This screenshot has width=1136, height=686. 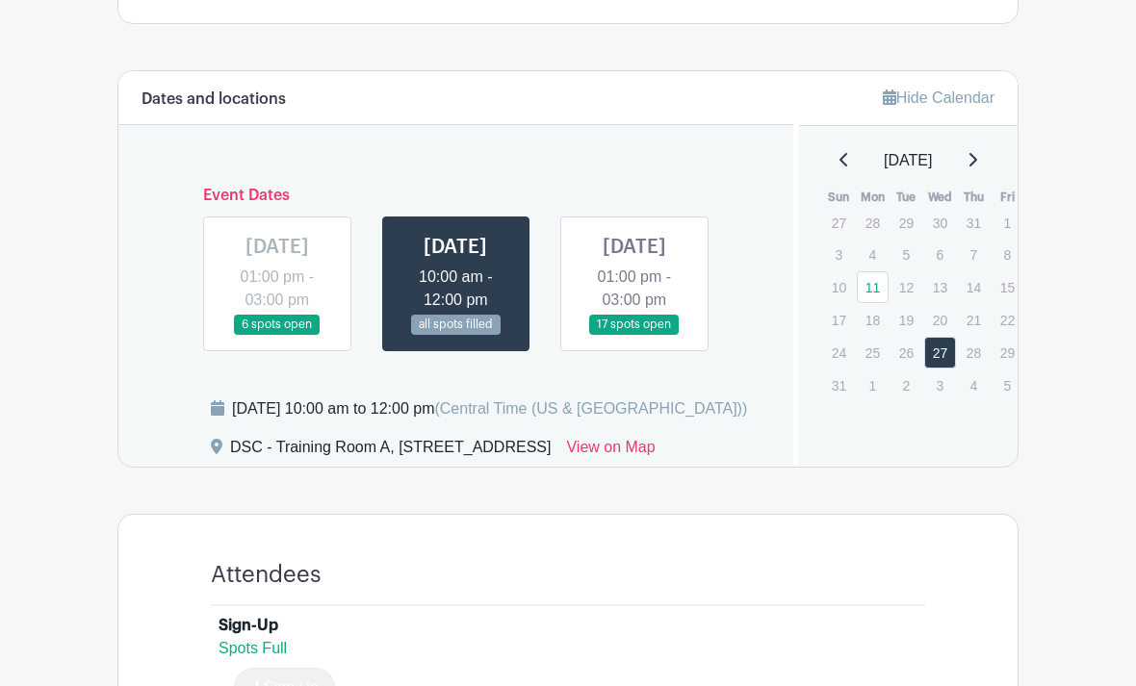 I want to click on p: 13, so click(x=939, y=287).